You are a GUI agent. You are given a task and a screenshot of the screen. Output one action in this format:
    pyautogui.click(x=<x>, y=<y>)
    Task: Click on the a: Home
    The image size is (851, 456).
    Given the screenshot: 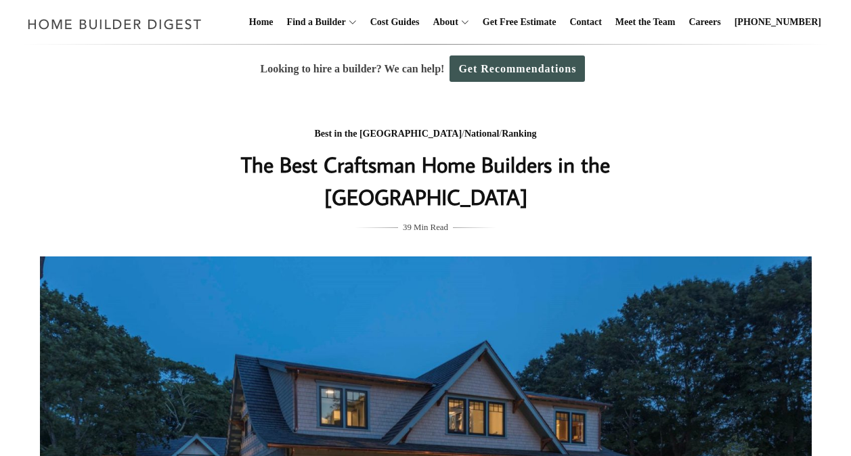 What is the action you would take?
    pyautogui.click(x=261, y=22)
    